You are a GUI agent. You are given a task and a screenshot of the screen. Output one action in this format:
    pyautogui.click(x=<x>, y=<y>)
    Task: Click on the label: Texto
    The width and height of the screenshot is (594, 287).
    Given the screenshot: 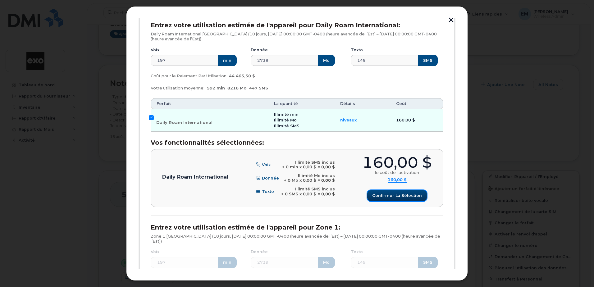 What is the action you would take?
    pyautogui.click(x=357, y=50)
    